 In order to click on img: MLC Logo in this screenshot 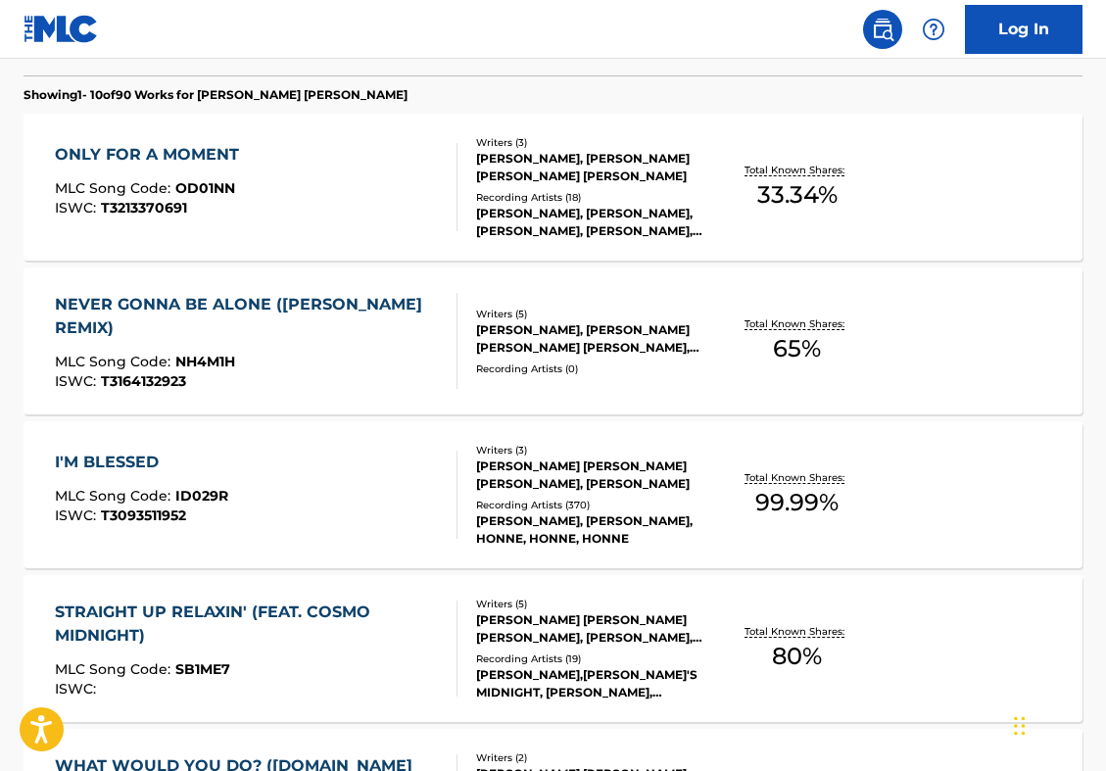, I will do `click(61, 28)`.